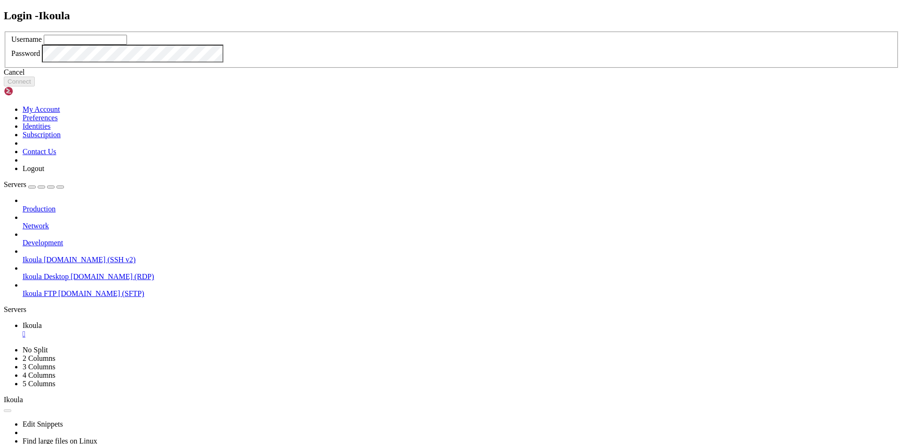 The height and width of the screenshot is (444, 903). Describe the element at coordinates (39, 151) in the screenshot. I see `a: Contact Us` at that location.